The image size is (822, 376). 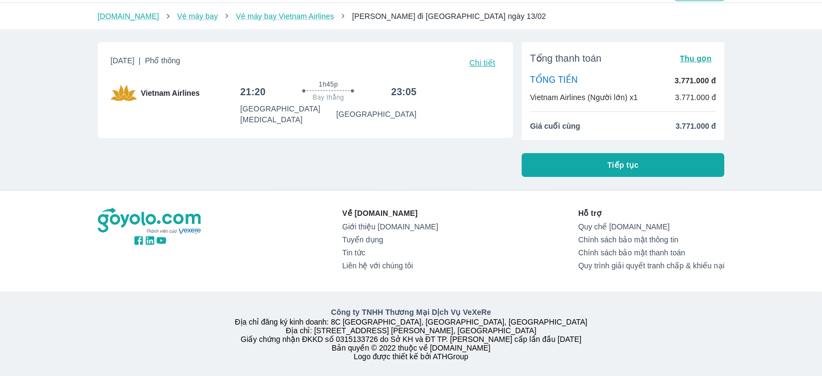 What do you see at coordinates (554, 81) in the screenshot?
I see `p: TỔNG TIỀN` at bounding box center [554, 81].